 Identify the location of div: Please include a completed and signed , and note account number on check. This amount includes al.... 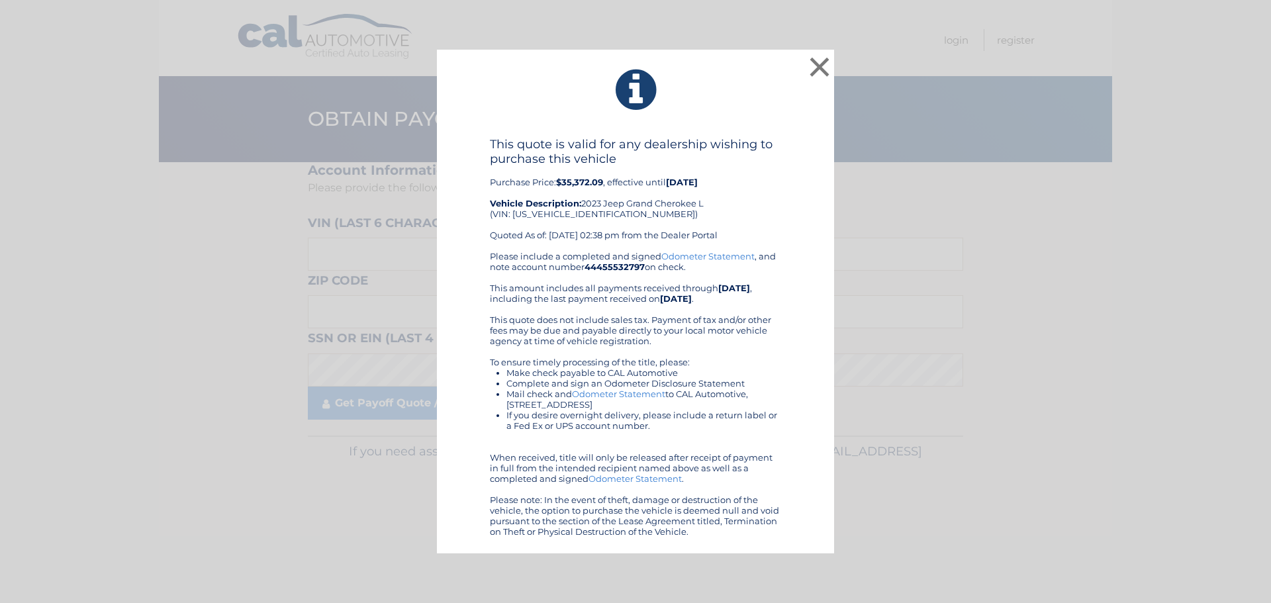
(635, 394).